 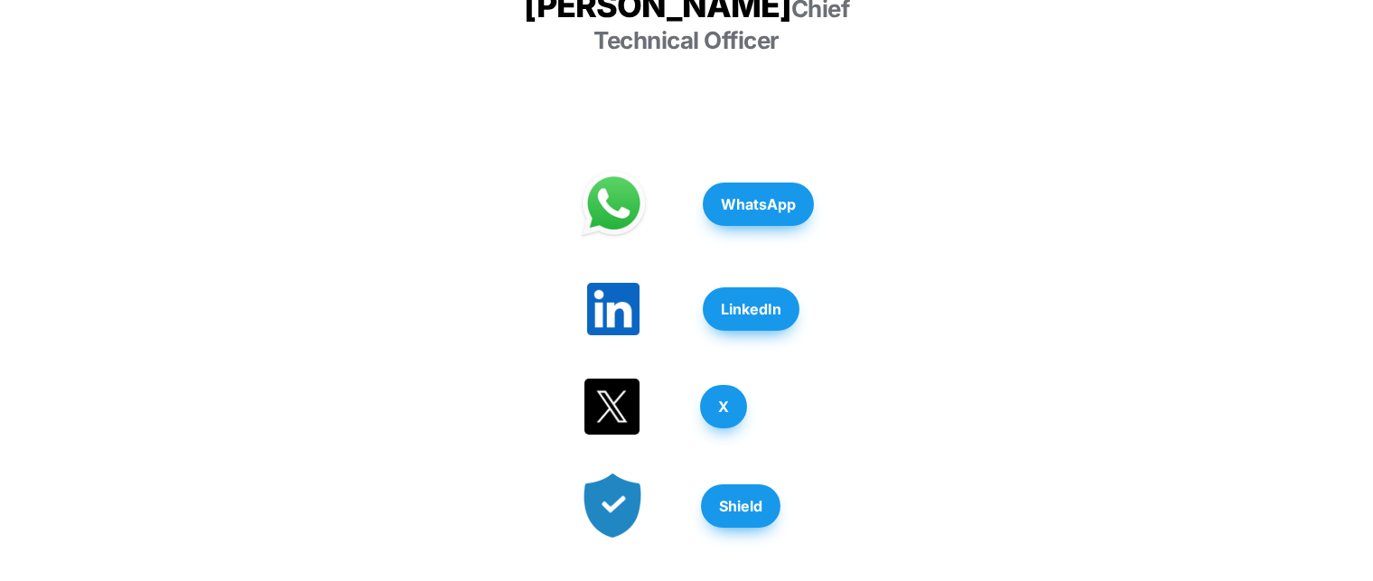 I want to click on strong: LinkedIn, so click(x=750, y=309).